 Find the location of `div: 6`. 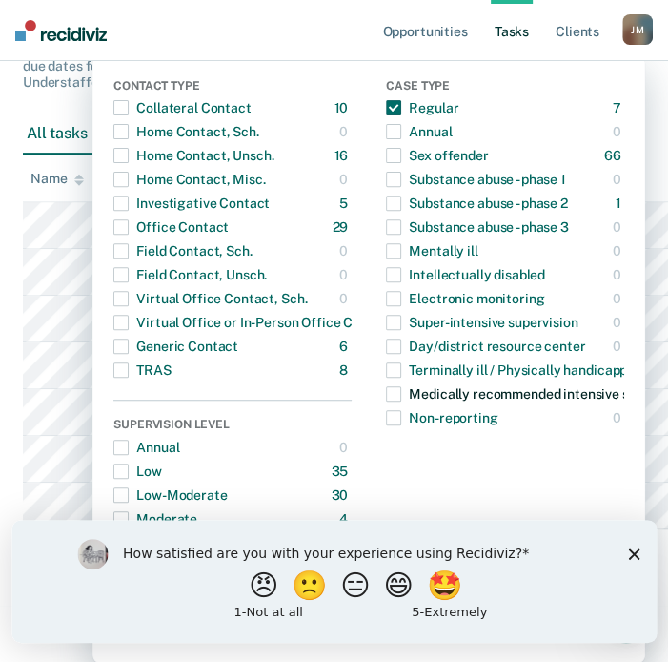

div: 6 is located at coordinates (345, 346).